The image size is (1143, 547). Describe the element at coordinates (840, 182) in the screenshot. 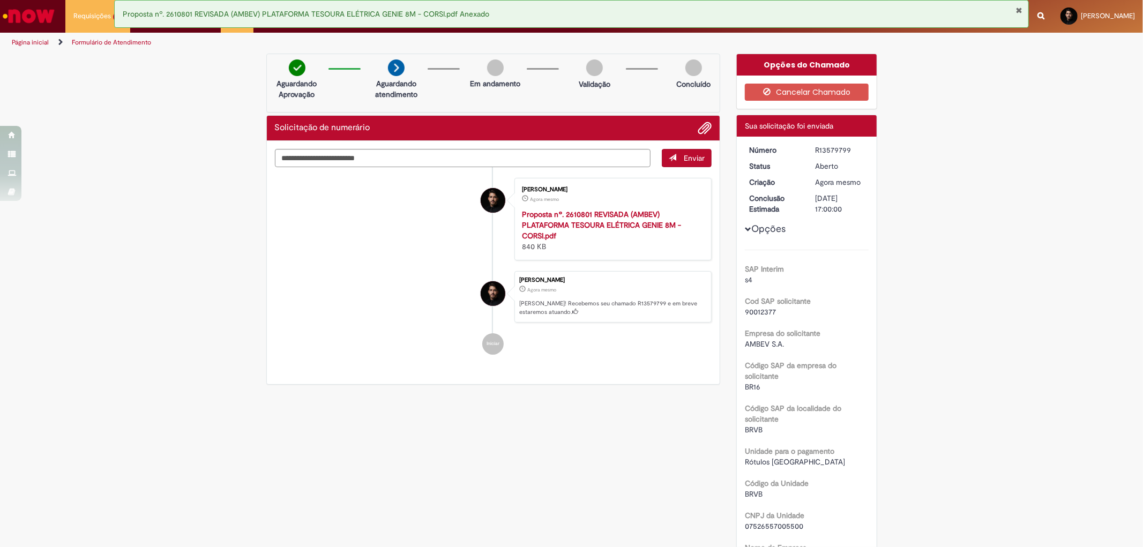

I see `div: 30/09/2025 08:44:49` at that location.